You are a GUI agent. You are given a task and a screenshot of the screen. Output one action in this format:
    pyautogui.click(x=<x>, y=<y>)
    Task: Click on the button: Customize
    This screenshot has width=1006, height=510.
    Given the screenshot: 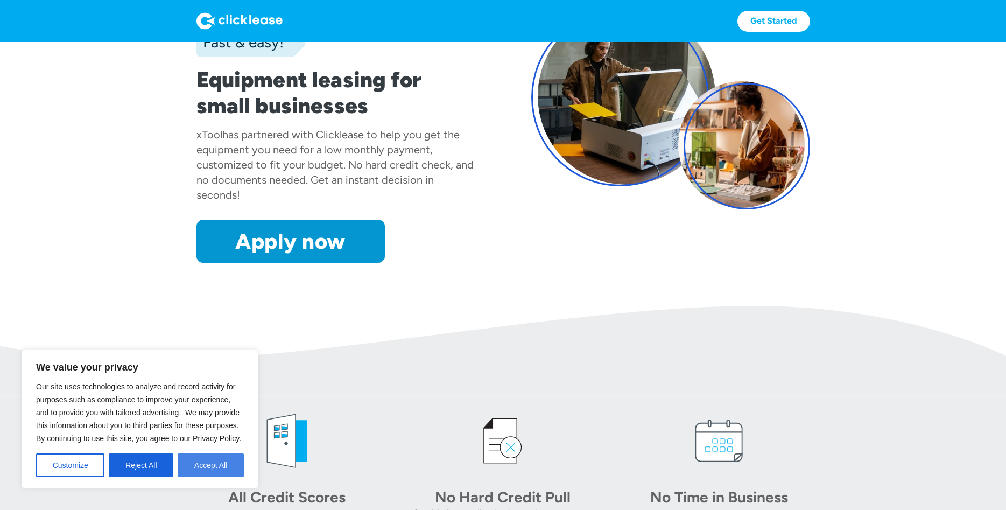 What is the action you would take?
    pyautogui.click(x=70, y=465)
    